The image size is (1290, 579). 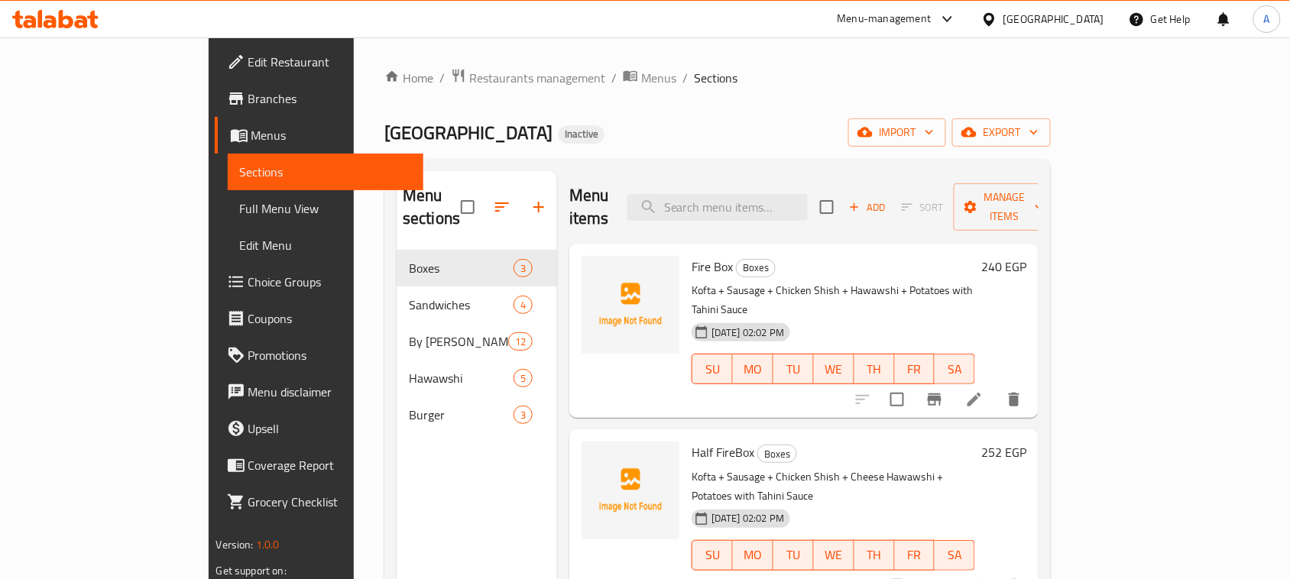 I want to click on button: Branch-specific-item, so click(x=934, y=400).